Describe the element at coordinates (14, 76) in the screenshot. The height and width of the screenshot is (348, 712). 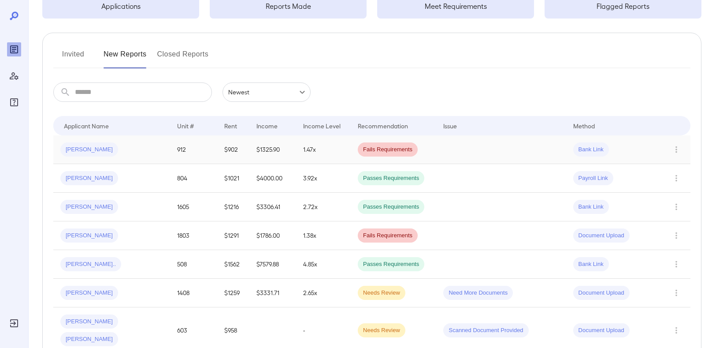
I see `div: Manage Users` at that location.